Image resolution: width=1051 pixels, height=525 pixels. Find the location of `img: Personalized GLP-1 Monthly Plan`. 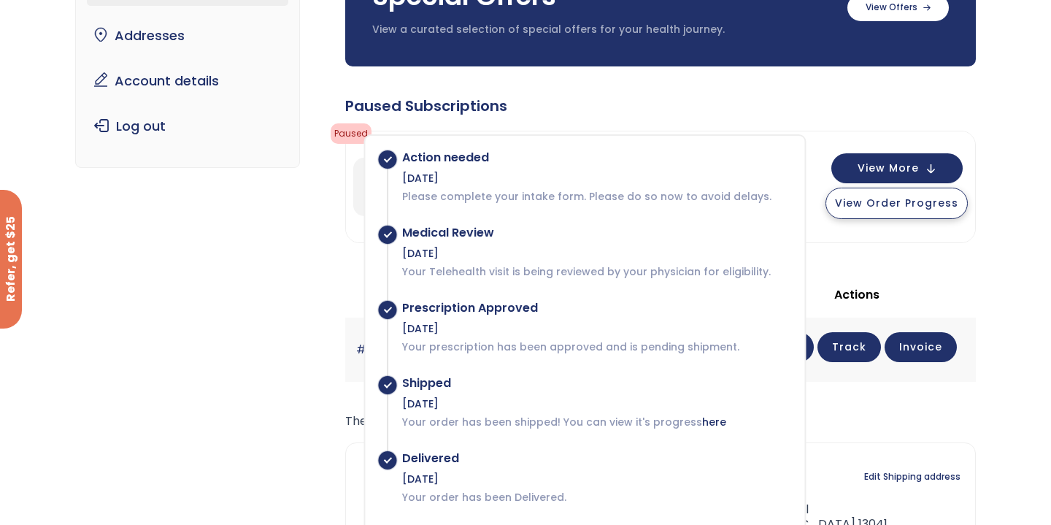

img: Personalized GLP-1 Monthly Plan is located at coordinates (383, 187).